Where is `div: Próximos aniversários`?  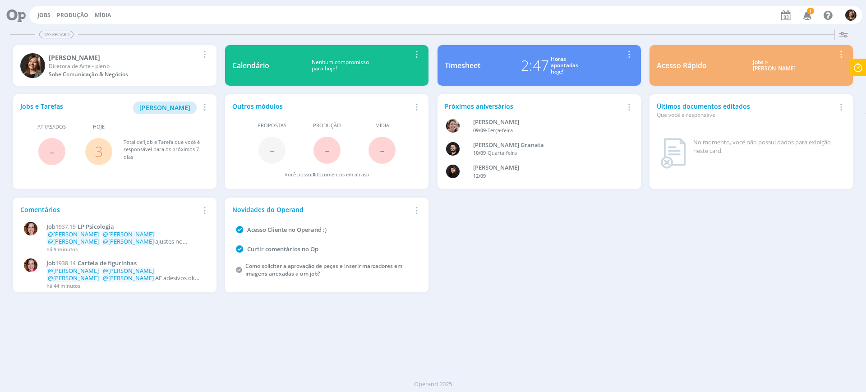 div: Próximos aniversários is located at coordinates (534, 106).